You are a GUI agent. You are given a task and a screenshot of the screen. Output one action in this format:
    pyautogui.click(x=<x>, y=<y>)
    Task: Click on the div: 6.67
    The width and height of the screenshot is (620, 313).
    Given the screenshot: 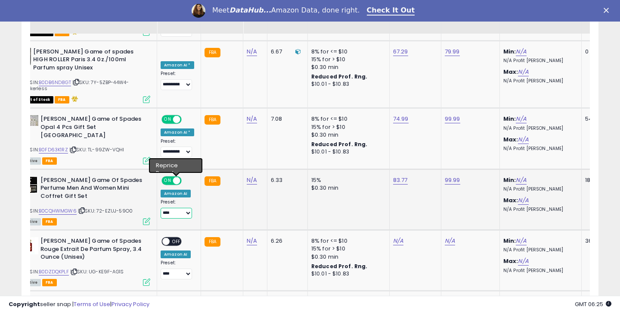 What is the action you would take?
    pyautogui.click(x=286, y=52)
    